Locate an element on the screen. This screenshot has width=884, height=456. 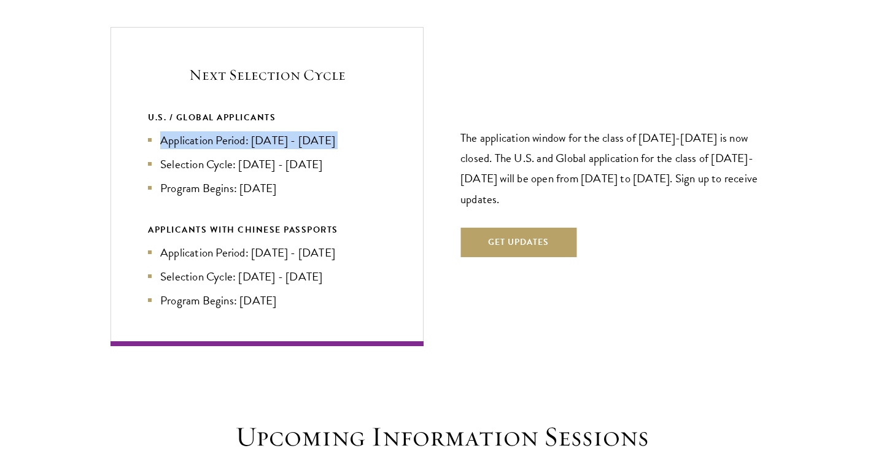
h2: Upcoming Information Sessions is located at coordinates (442, 437).